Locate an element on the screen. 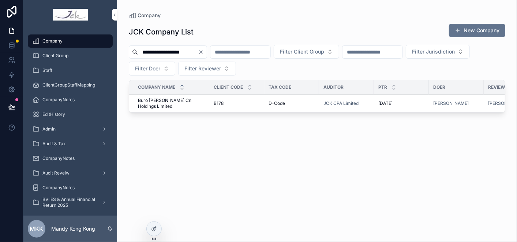 The width and height of the screenshot is (517, 242). span: Filter Doer is located at coordinates (148, 68).